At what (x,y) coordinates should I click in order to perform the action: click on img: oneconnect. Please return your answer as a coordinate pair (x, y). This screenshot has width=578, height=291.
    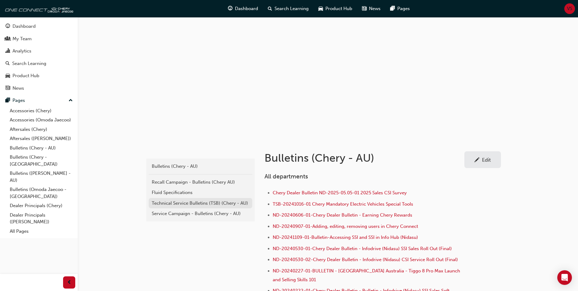
    Looking at the image, I should click on (38, 9).